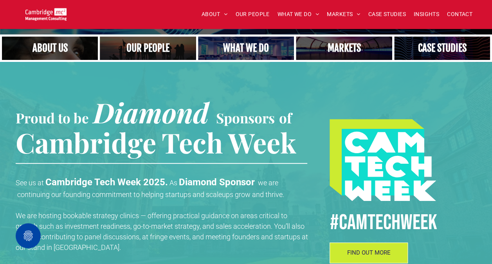  What do you see at coordinates (343, 14) in the screenshot?
I see `a: MARKETS` at bounding box center [343, 14].